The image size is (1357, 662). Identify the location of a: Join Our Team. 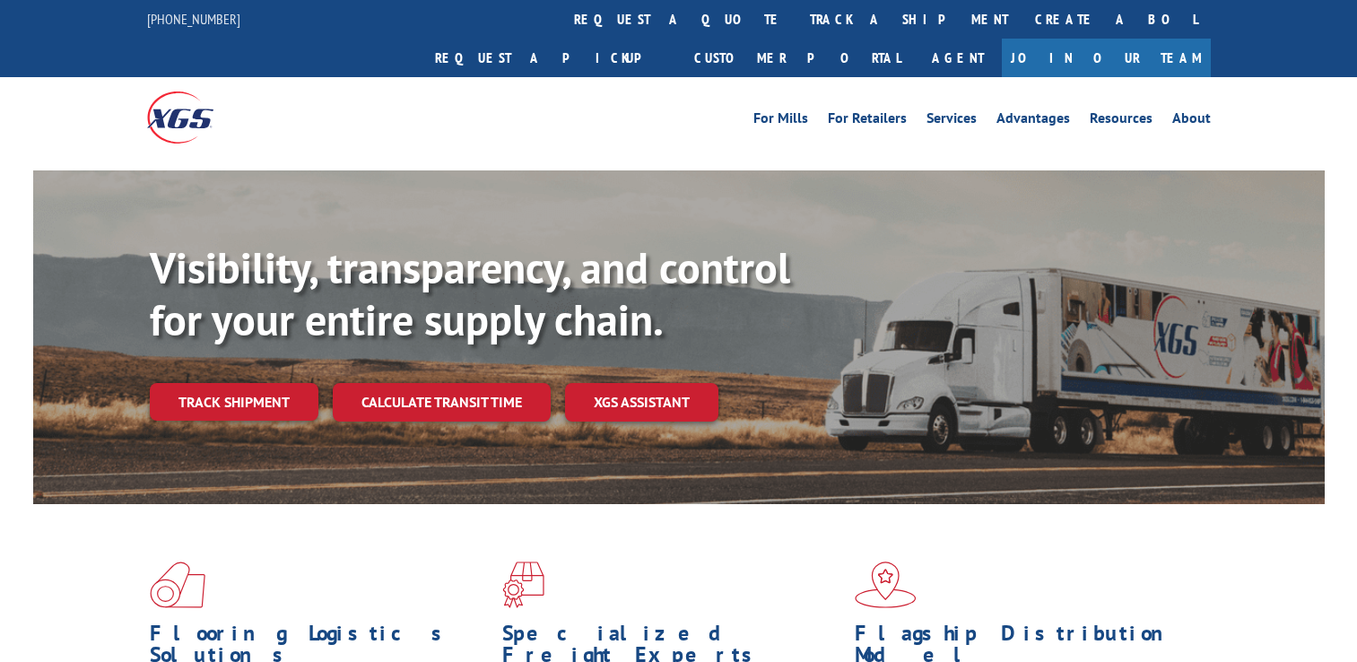
(1106, 57).